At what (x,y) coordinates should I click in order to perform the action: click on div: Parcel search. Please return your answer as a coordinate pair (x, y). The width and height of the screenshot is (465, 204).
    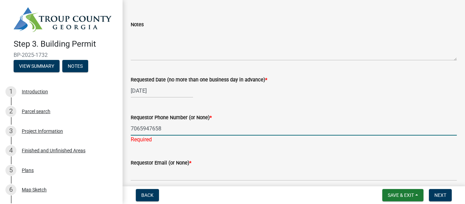
    Looking at the image, I should click on (36, 111).